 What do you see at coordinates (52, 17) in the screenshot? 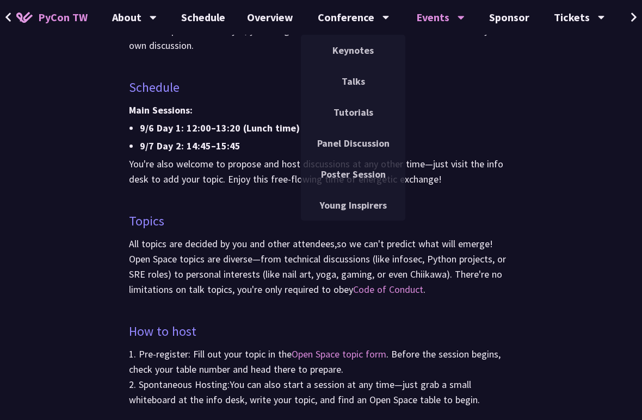
I see `a: PyCon TW` at bounding box center [52, 17].